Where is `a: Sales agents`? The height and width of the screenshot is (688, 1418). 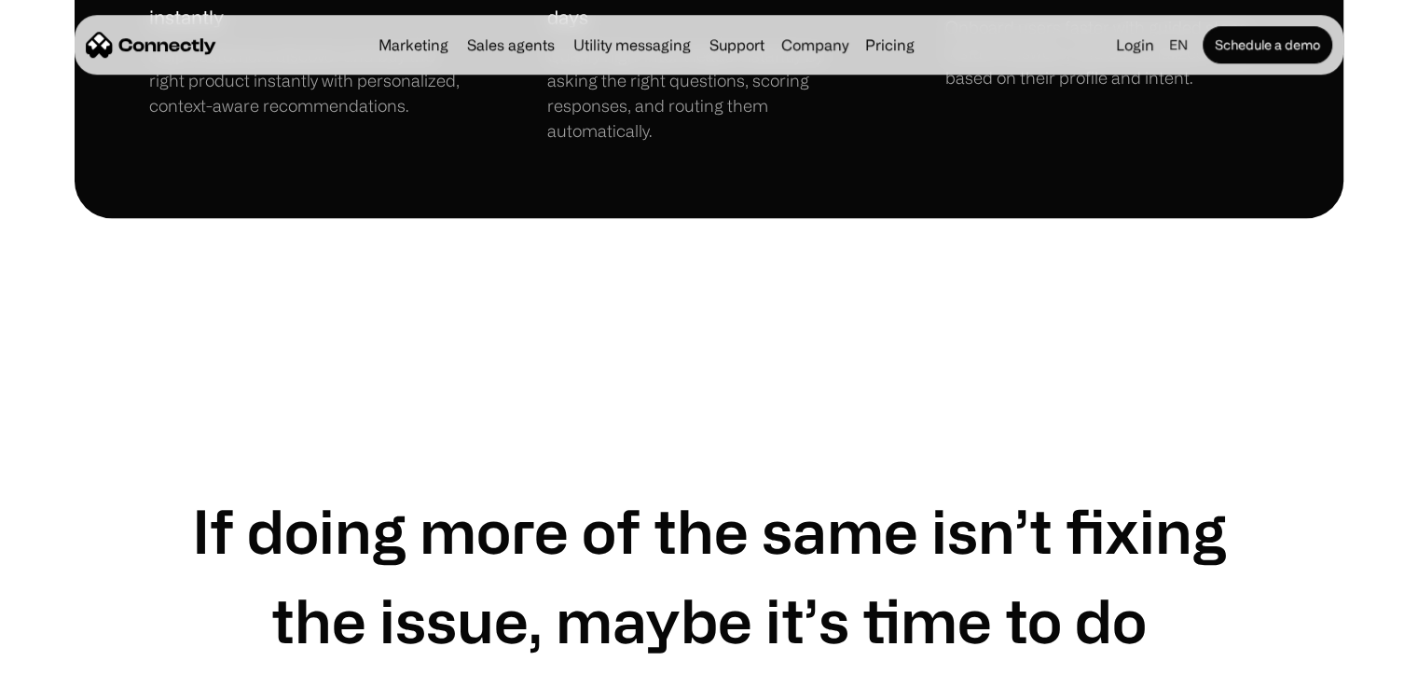 a: Sales agents is located at coordinates (511, 45).